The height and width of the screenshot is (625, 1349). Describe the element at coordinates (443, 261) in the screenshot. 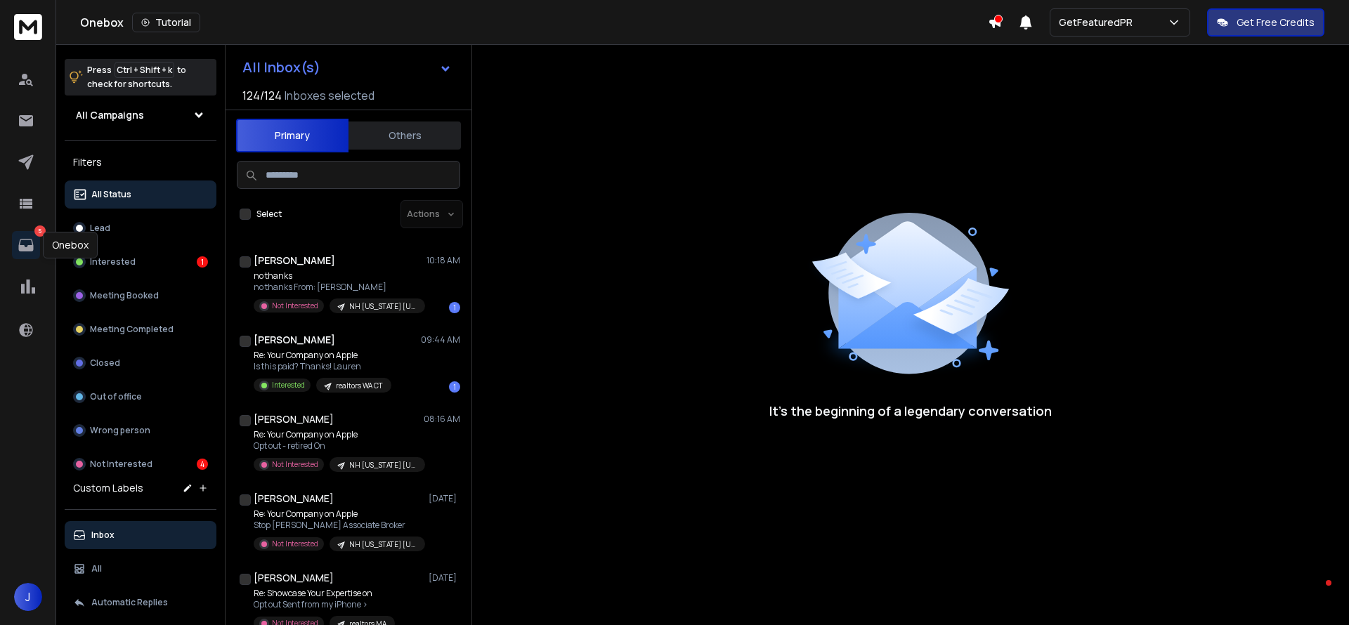

I see `p: 10:18 AM` at that location.